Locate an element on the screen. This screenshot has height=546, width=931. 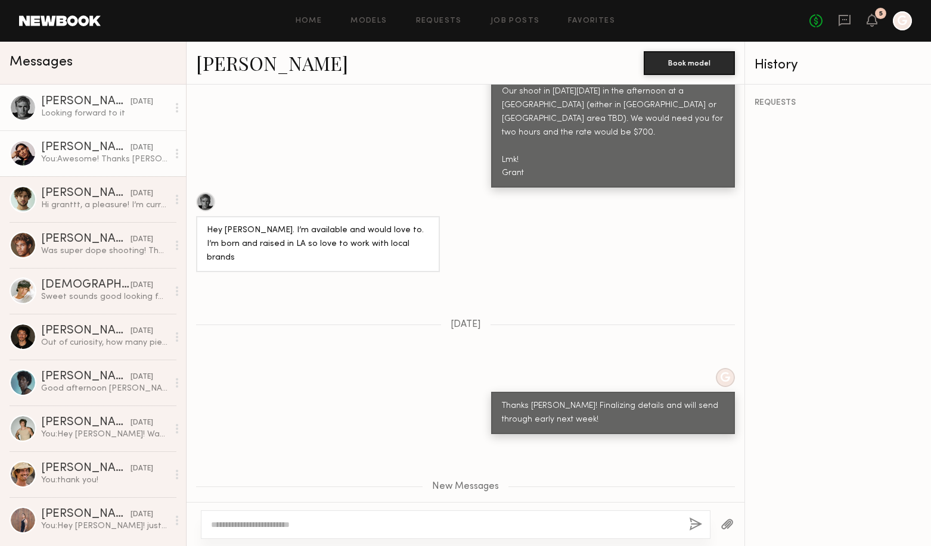
div: Was super dope shooting! Thanks for having me! is located at coordinates (104, 251).